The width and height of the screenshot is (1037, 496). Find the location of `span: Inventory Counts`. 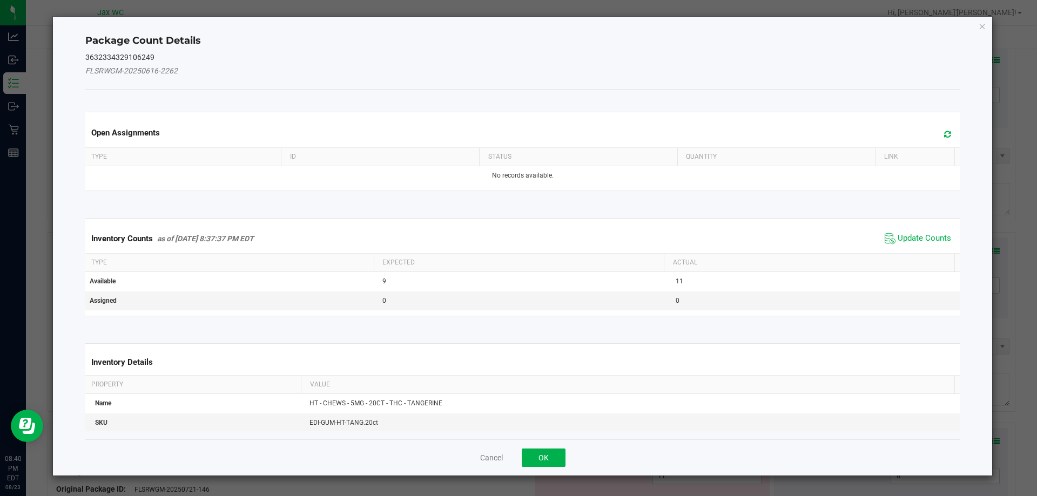

span: Inventory Counts is located at coordinates (122, 239).